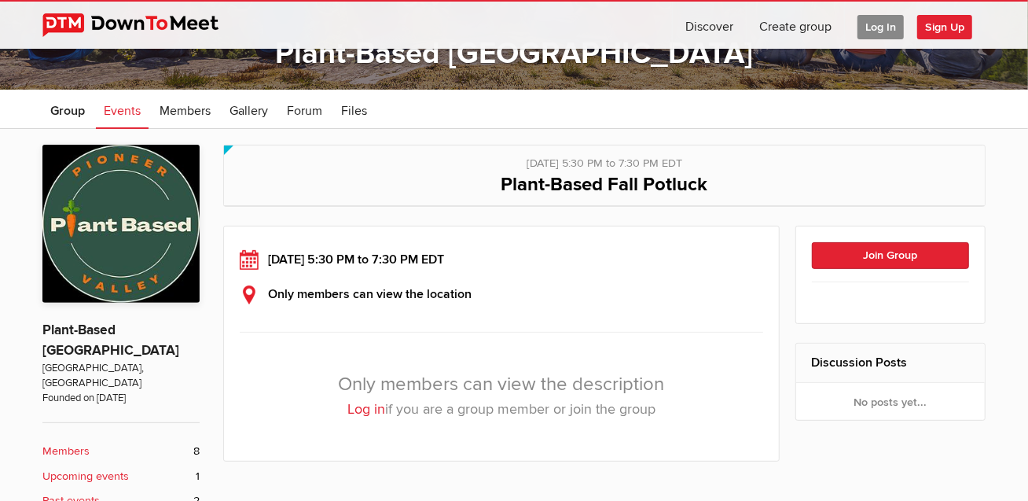  What do you see at coordinates (68, 111) in the screenshot?
I see `span: Group` at bounding box center [68, 111].